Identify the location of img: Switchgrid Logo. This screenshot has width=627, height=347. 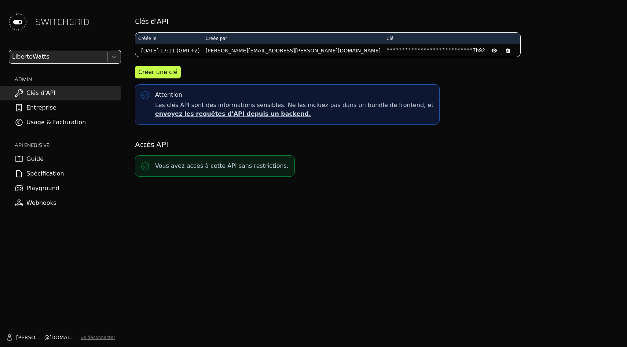
(18, 22).